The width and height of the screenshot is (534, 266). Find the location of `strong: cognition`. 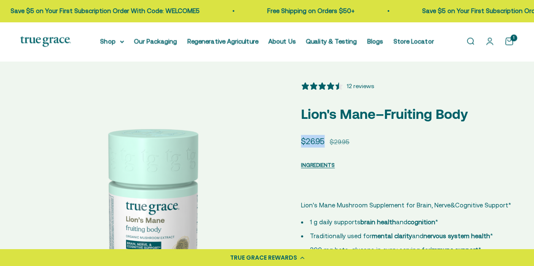

strong: cognition is located at coordinates (421, 222).